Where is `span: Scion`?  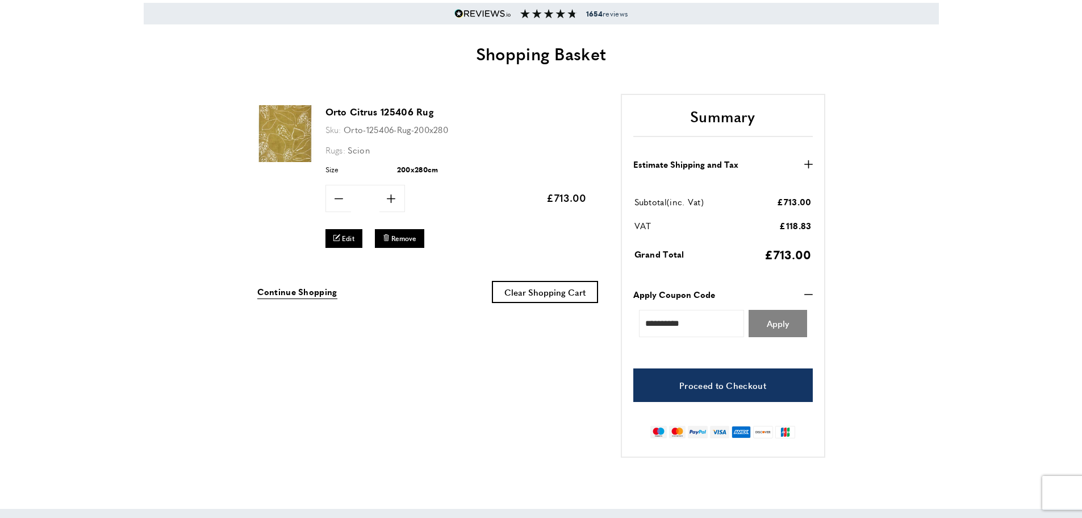 span: Scion is located at coordinates (359, 149).